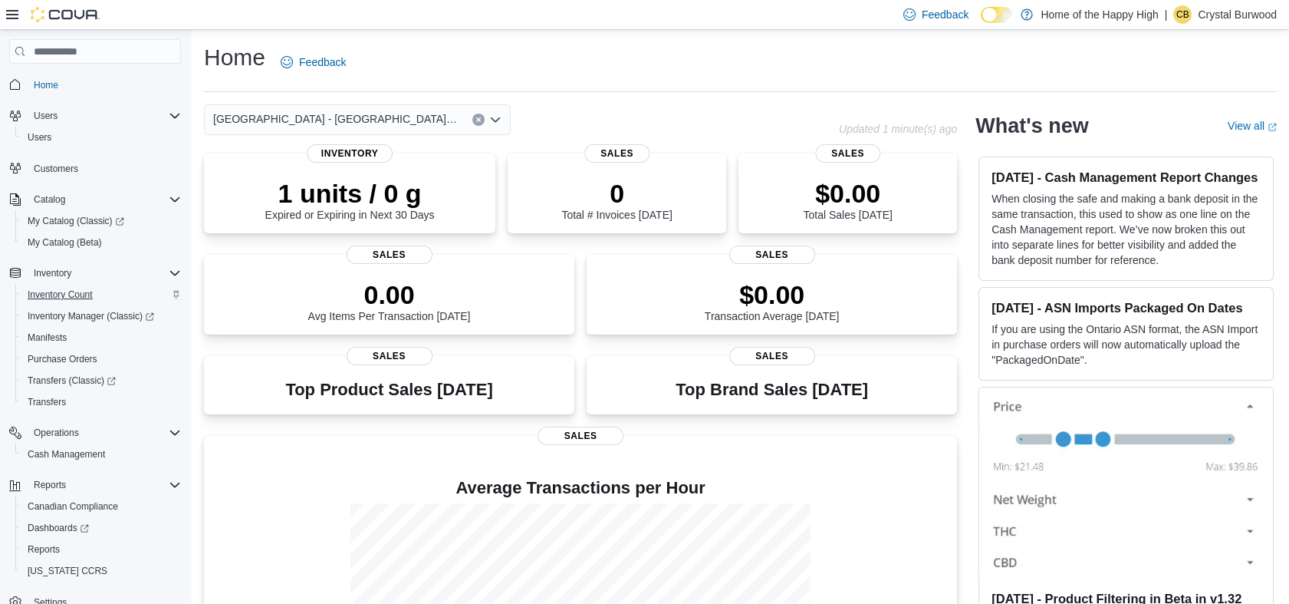  Describe the element at coordinates (104, 168) in the screenshot. I see `span: Customers` at that location.